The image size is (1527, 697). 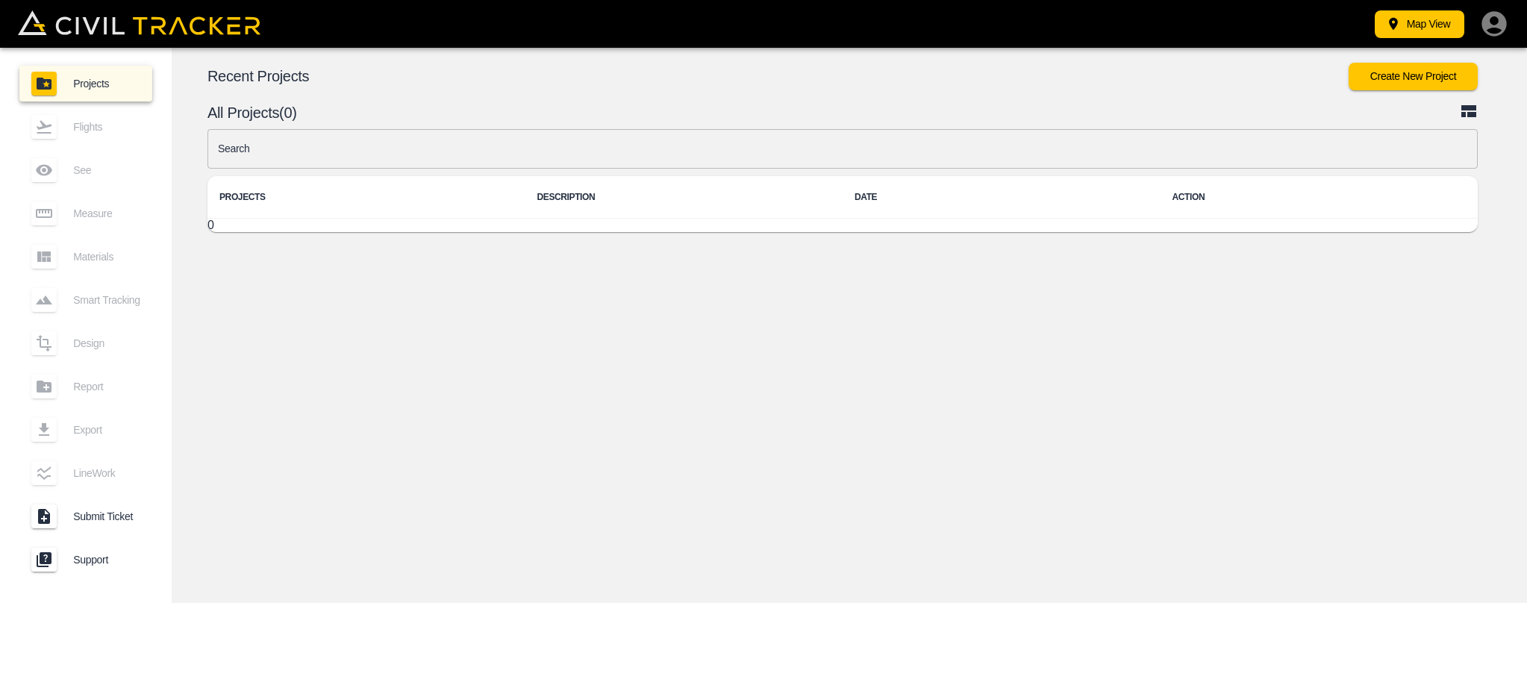 What do you see at coordinates (107, 84) in the screenshot?
I see `span: Projects` at bounding box center [107, 84].